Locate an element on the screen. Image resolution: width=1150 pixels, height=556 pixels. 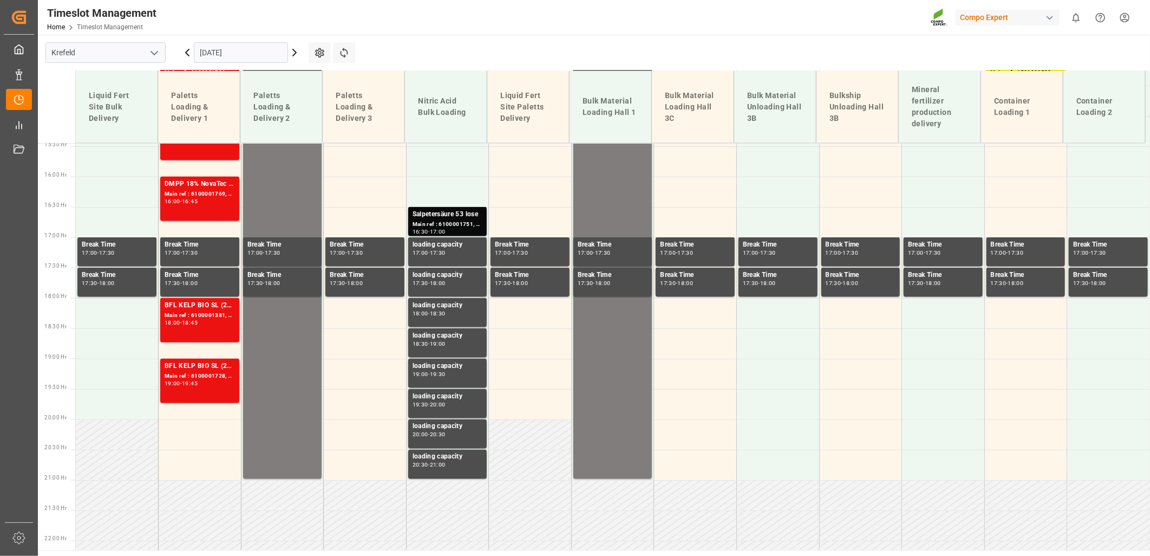
div: Paletts Loading & Delivery 3 is located at coordinates (363, 107).